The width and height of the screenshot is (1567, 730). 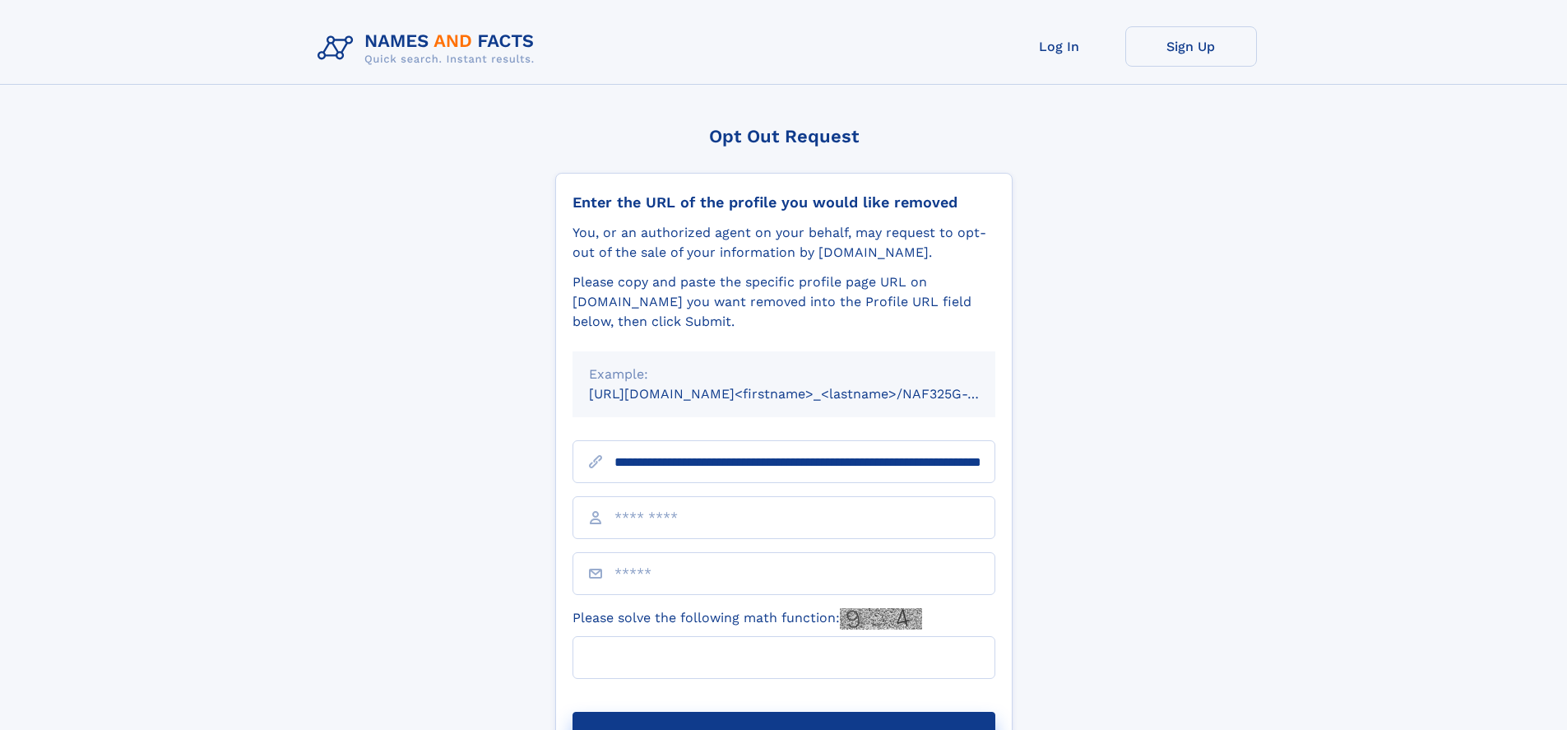 I want to click on label: Please solve the following math function:, so click(x=747, y=619).